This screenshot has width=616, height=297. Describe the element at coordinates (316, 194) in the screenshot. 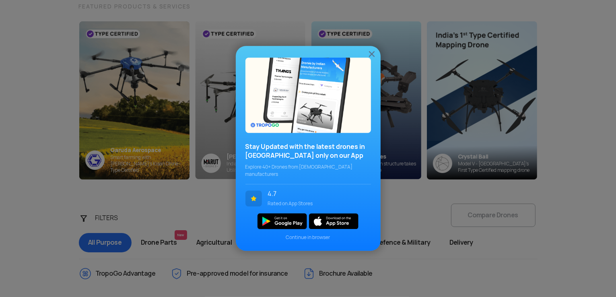

I see `span: 4.7` at that location.